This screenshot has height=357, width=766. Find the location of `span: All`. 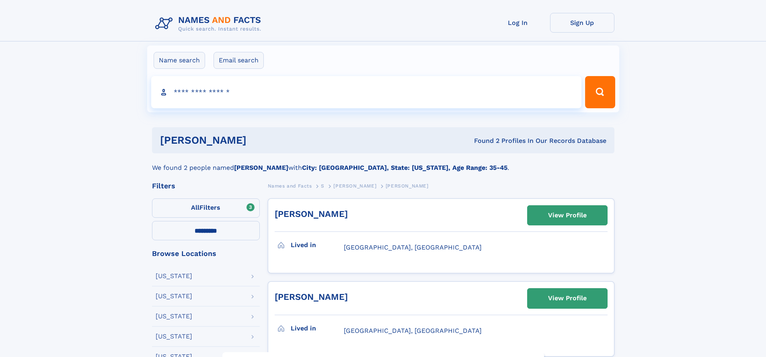

span: All is located at coordinates (195, 207).